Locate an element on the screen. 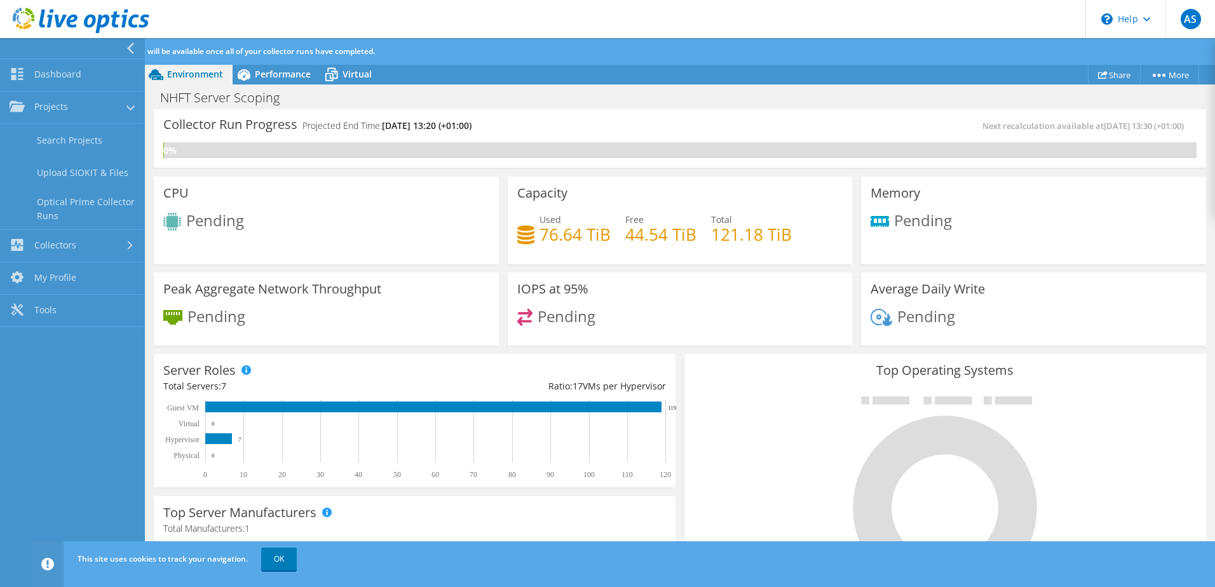 The image size is (1215, 587). text: 30 is located at coordinates (320, 475).